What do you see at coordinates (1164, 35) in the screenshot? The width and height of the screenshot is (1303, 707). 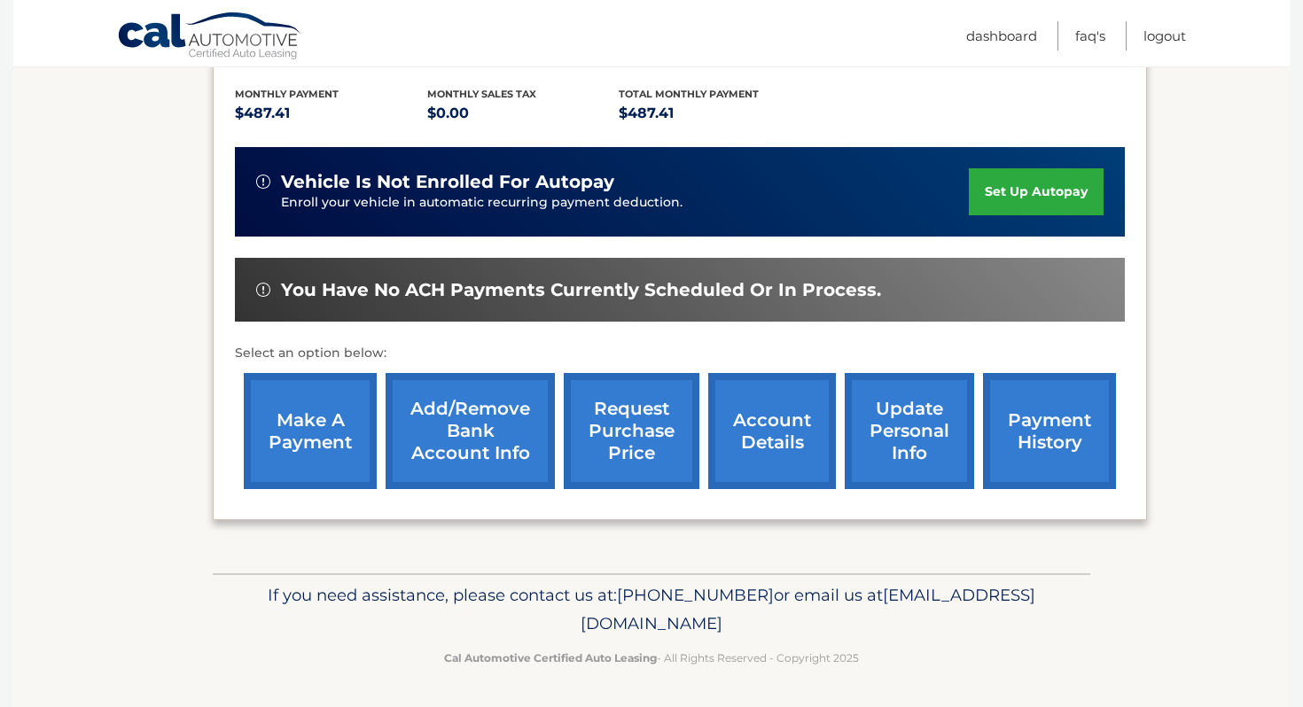 I see `a: Logout` at bounding box center [1164, 35].